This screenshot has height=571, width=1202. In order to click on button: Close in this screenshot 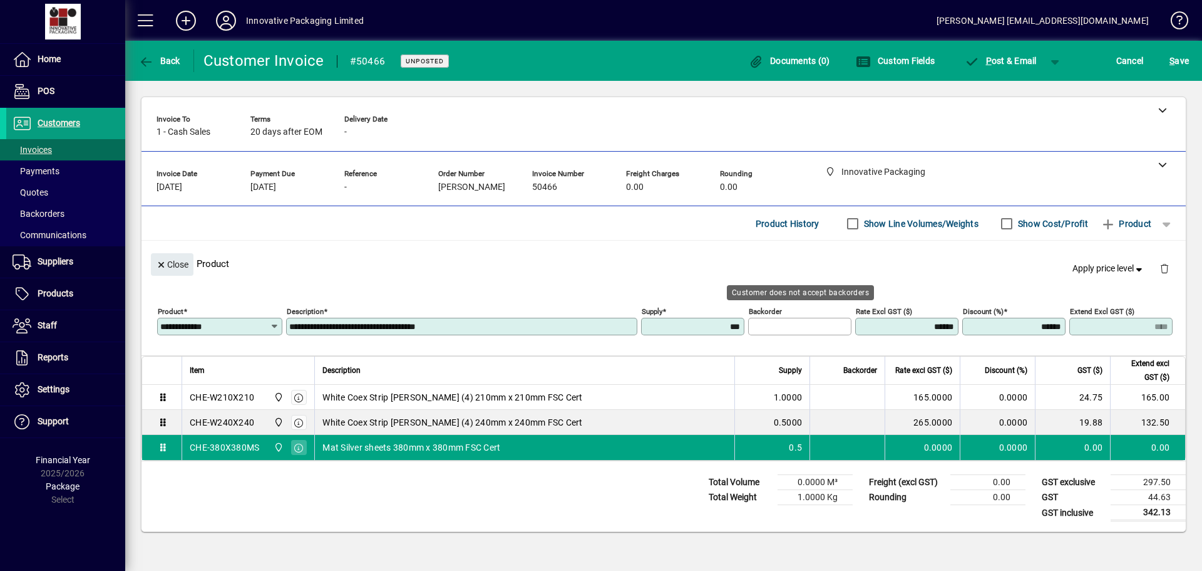, I will do `click(172, 264)`.